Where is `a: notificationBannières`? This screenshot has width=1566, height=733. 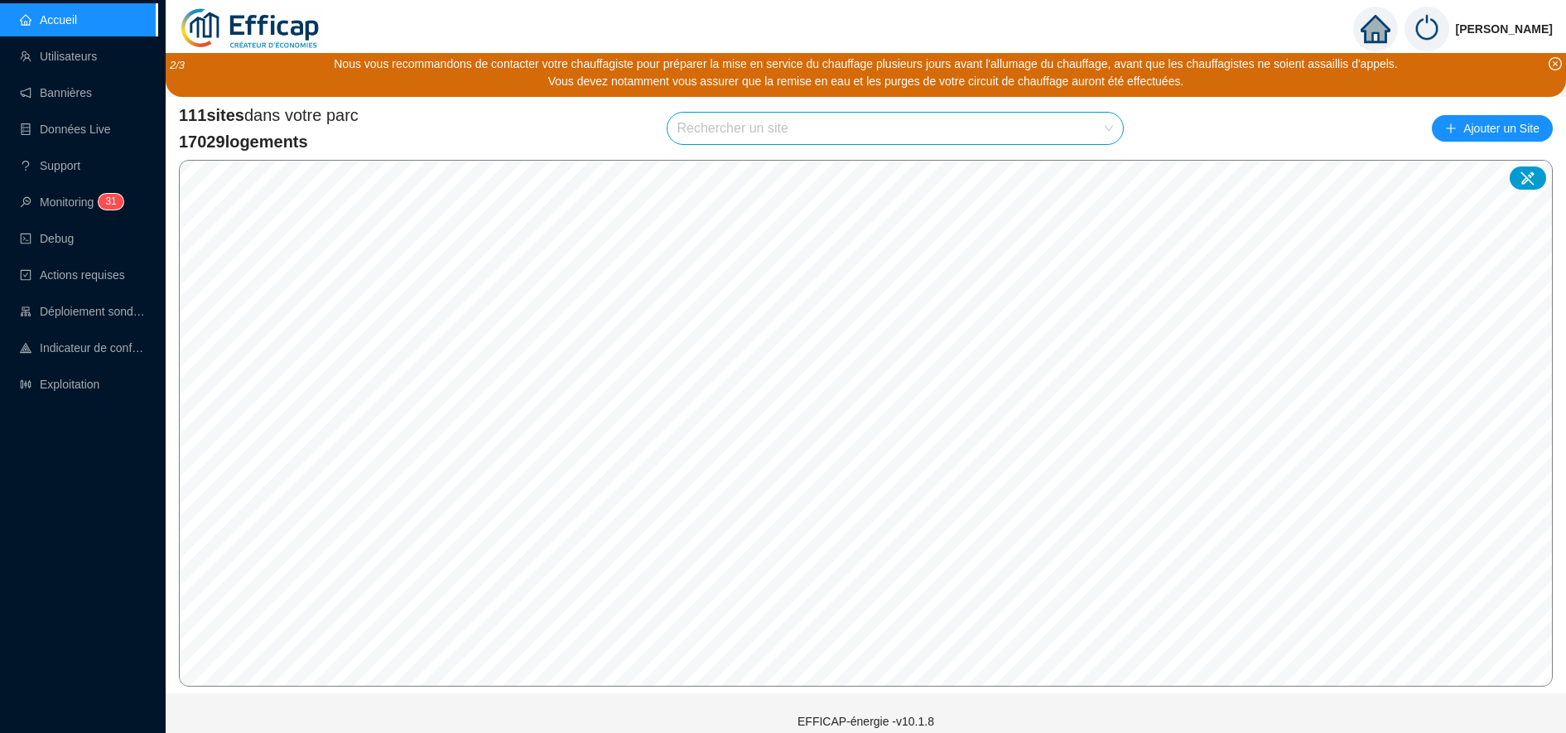
a: notificationBannières is located at coordinates (55, 93).